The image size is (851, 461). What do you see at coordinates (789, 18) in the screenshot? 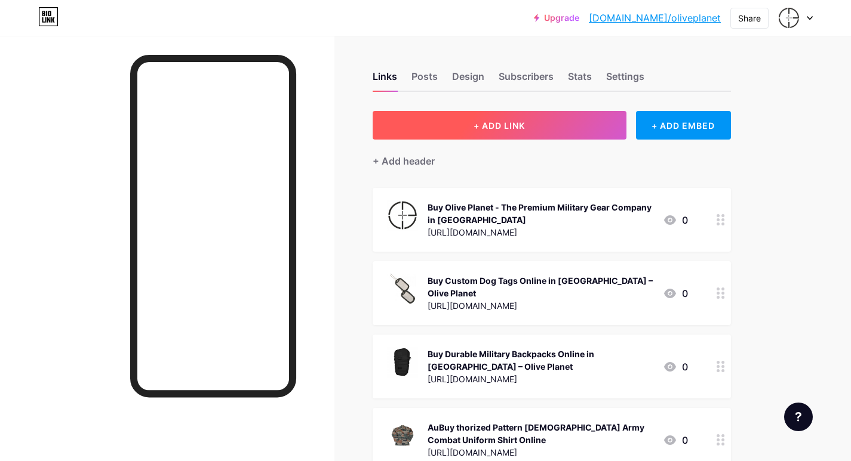
I see `img: oliveplanet` at bounding box center [789, 18].